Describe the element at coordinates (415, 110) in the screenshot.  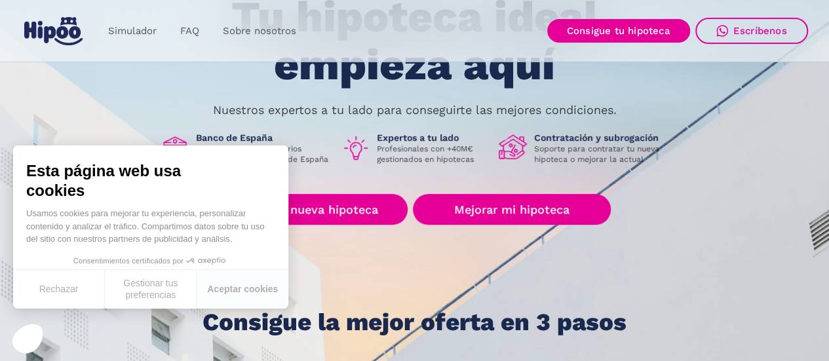
I see `p: Nuestros expertos a tu lado para conseguirte las mejores condiciones.` at that location.